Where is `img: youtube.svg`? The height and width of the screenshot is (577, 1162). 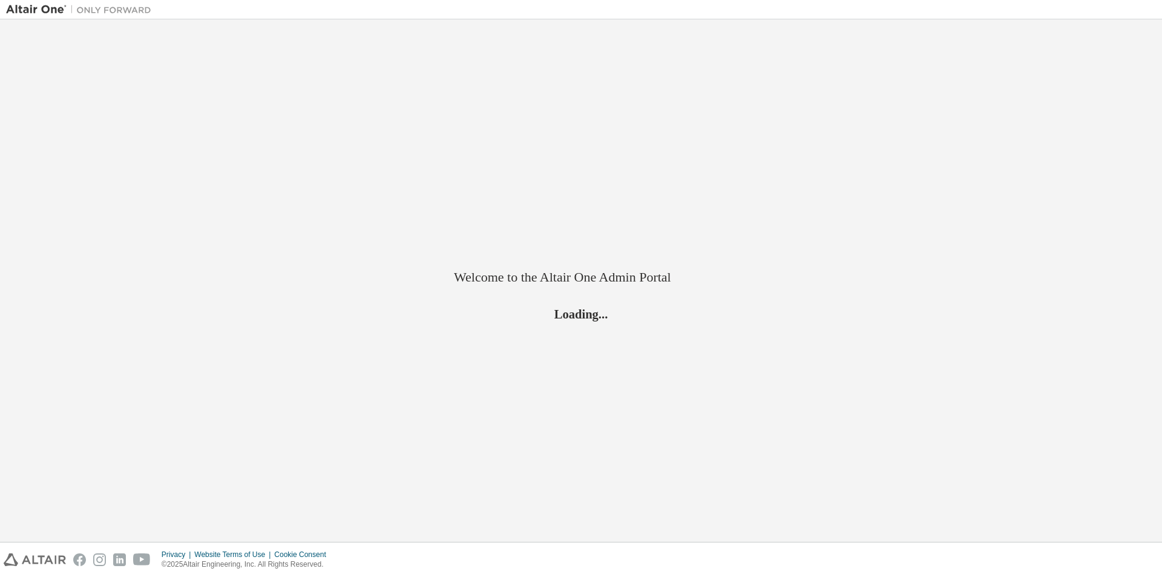
img: youtube.svg is located at coordinates (142, 559).